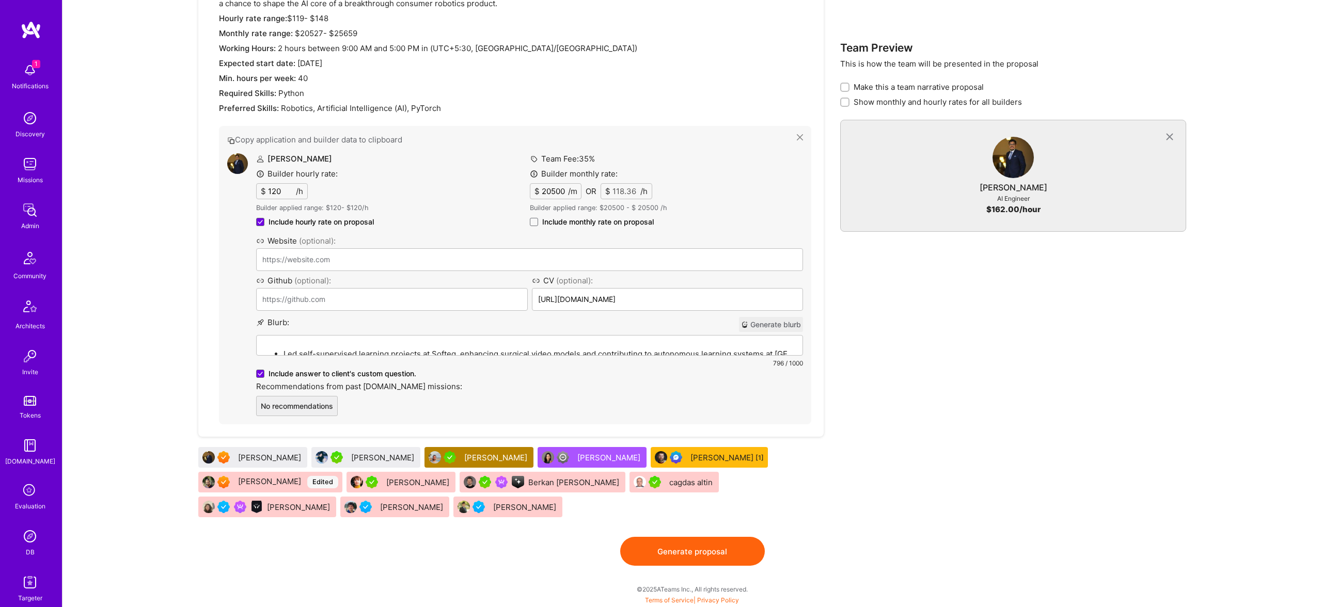  I want to click on span: Min. hours per week:, so click(257, 78).